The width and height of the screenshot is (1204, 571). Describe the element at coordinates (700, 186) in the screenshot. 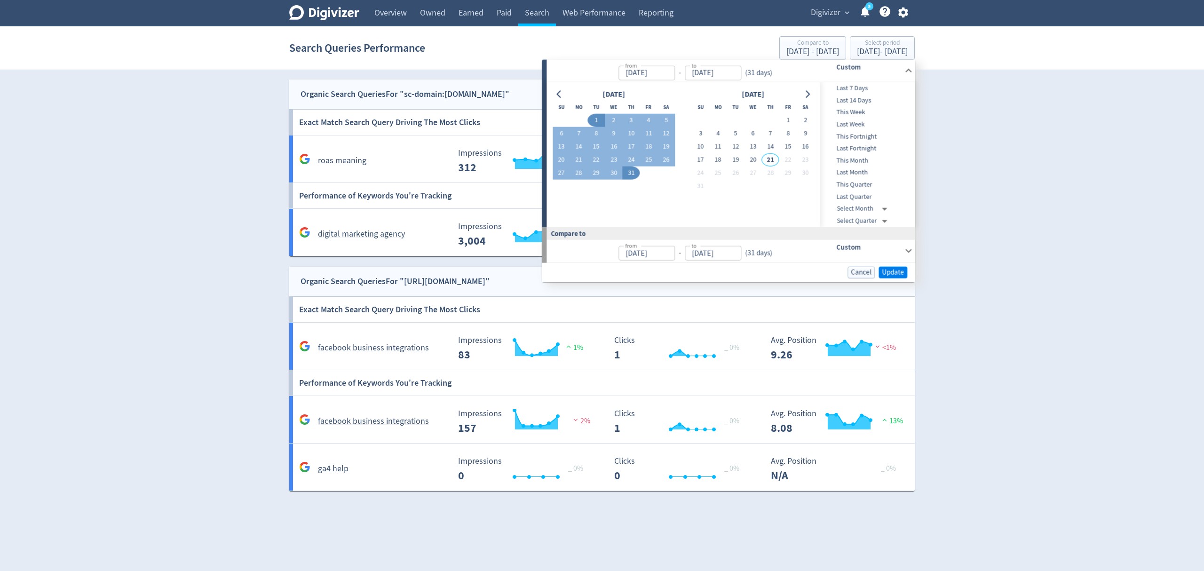

I see `button: 31` at that location.